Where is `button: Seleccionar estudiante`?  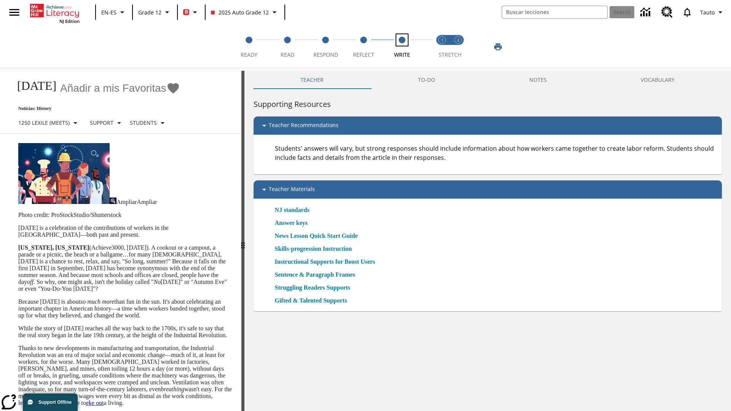 button: Seleccionar estudiante is located at coordinates (149, 123).